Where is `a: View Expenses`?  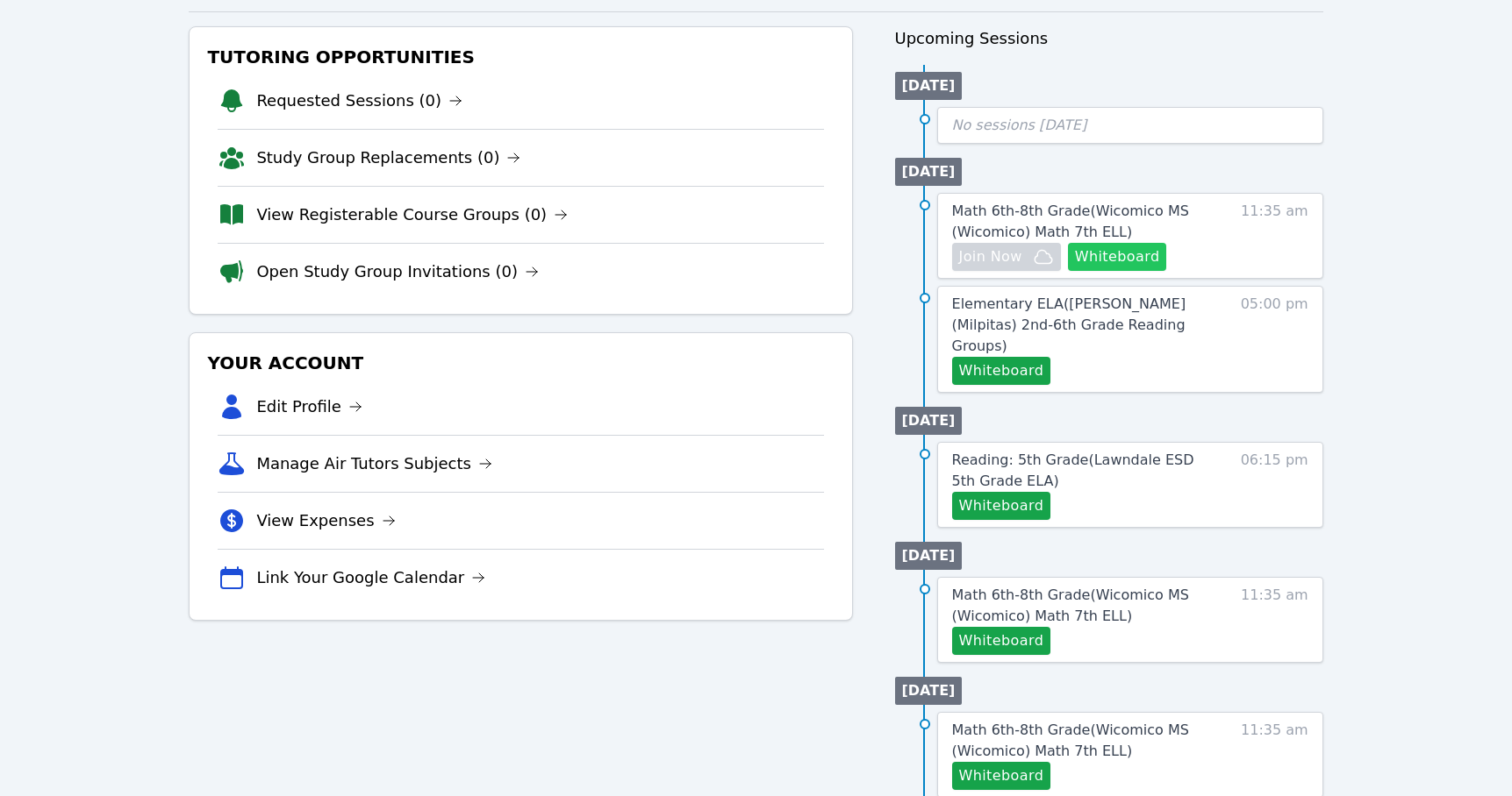 a: View Expenses is located at coordinates (325, 521).